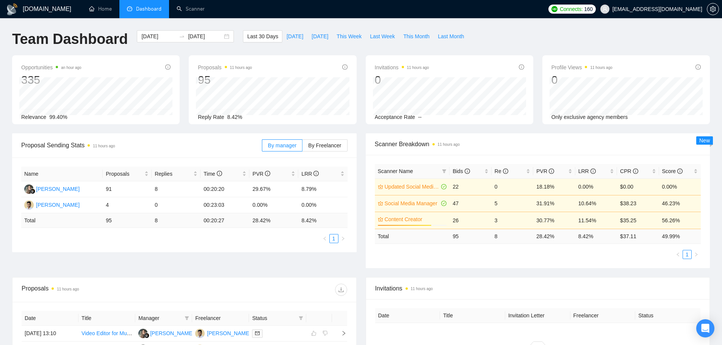 The width and height of the screenshot is (722, 345). Describe the element at coordinates (12, 9) in the screenshot. I see `img: logo` at that location.